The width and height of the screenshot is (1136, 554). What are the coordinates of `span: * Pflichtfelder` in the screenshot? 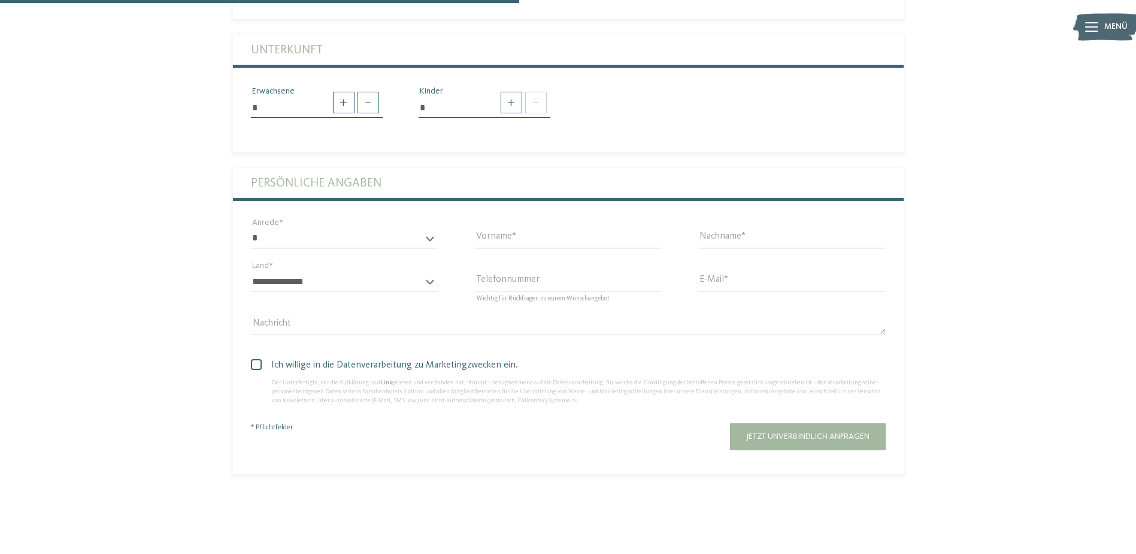 It's located at (272, 427).